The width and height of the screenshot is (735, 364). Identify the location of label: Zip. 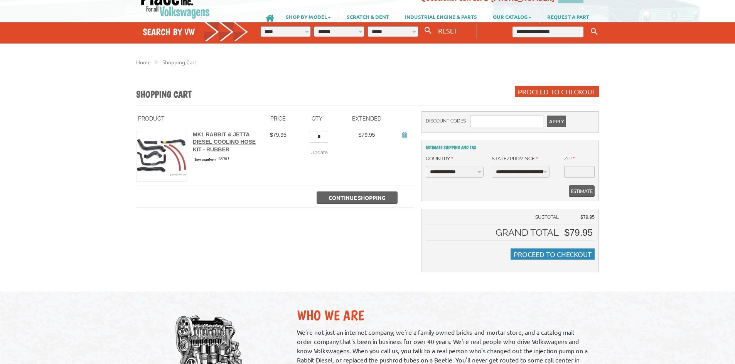
(569, 159).